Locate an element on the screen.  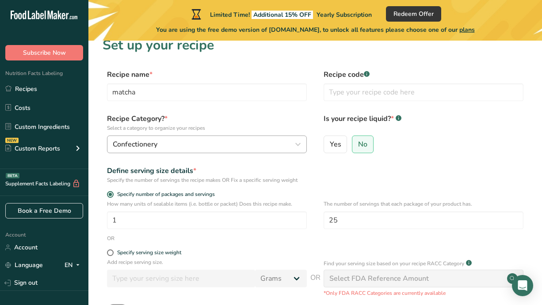
span: Confectionery is located at coordinates (135, 144).